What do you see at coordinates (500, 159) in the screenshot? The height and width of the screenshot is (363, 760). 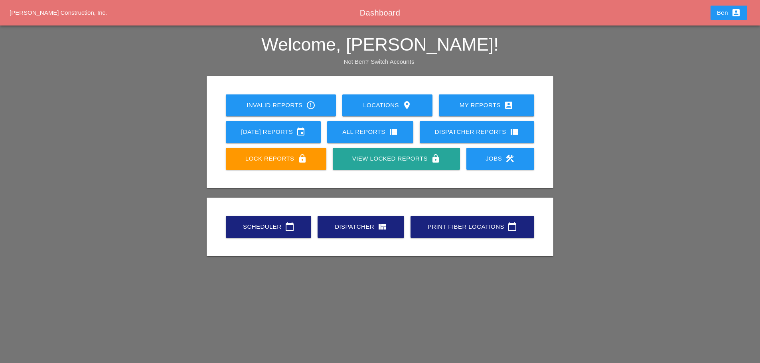 I see `a: Jobs` at bounding box center [500, 159].